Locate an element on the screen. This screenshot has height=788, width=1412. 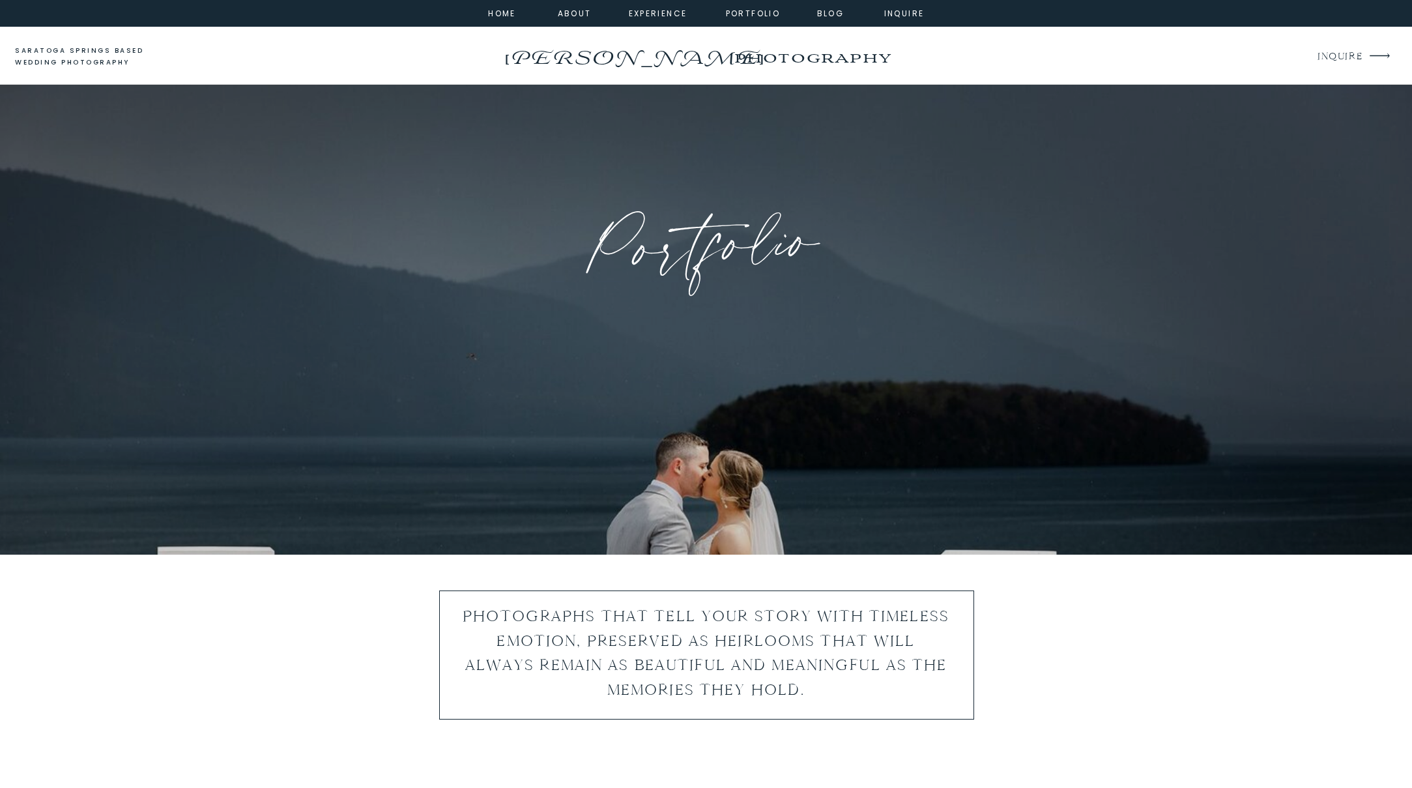
a: about is located at coordinates (572, 12).